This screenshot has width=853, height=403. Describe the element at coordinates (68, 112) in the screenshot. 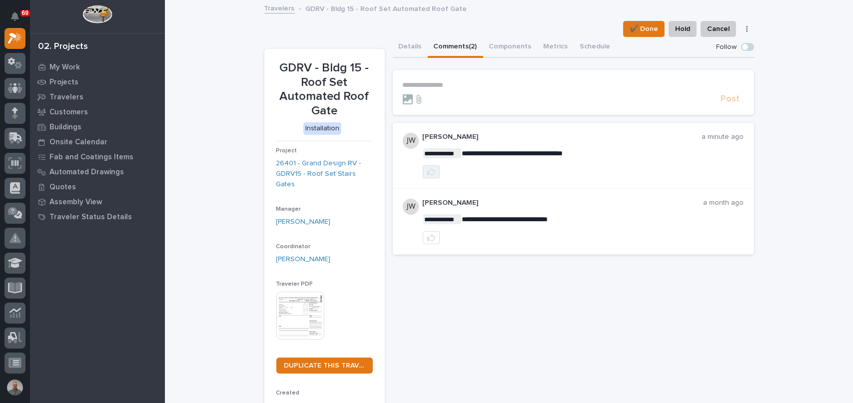

I see `p: Customers` at that location.